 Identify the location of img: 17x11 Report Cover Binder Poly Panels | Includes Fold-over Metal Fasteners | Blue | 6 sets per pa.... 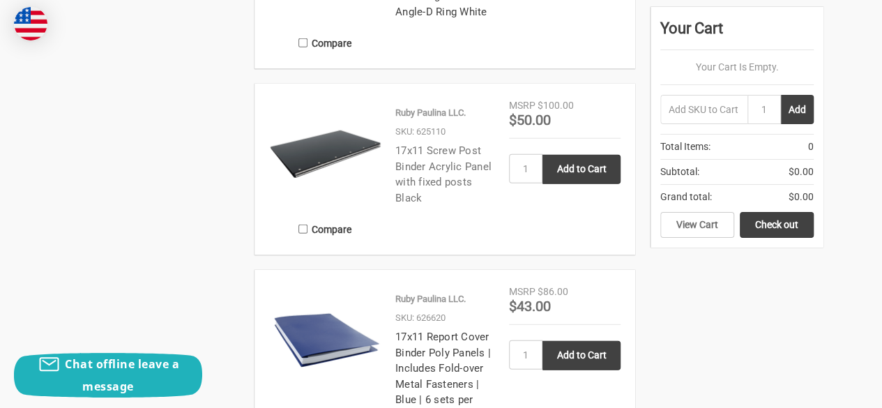
(325, 340).